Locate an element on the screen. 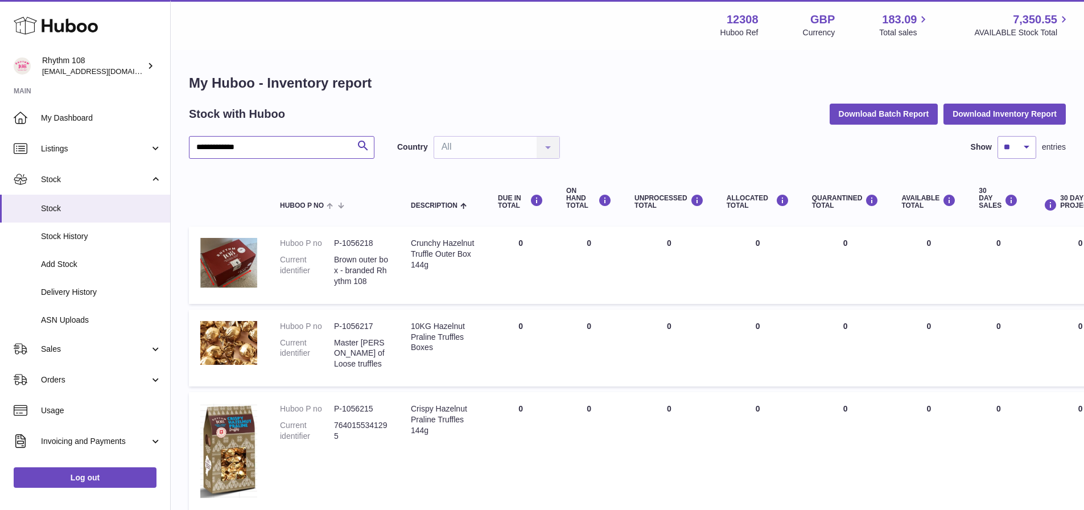 Image resolution: width=1084 pixels, height=510 pixels. label: Country is located at coordinates (412, 147).